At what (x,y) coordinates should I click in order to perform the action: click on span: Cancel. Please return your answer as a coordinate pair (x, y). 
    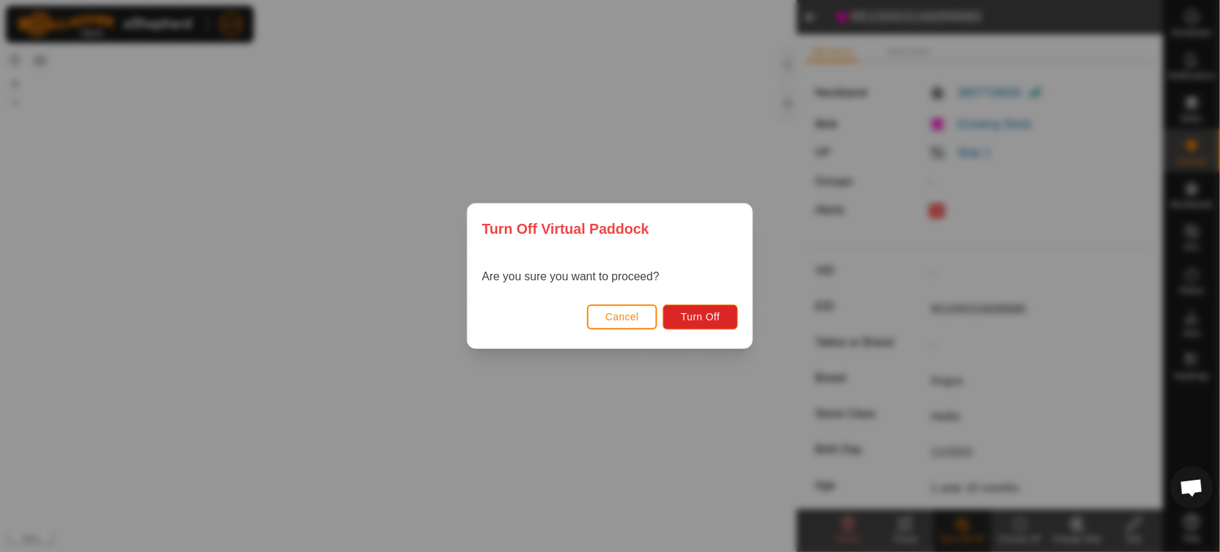
    Looking at the image, I should click on (622, 317).